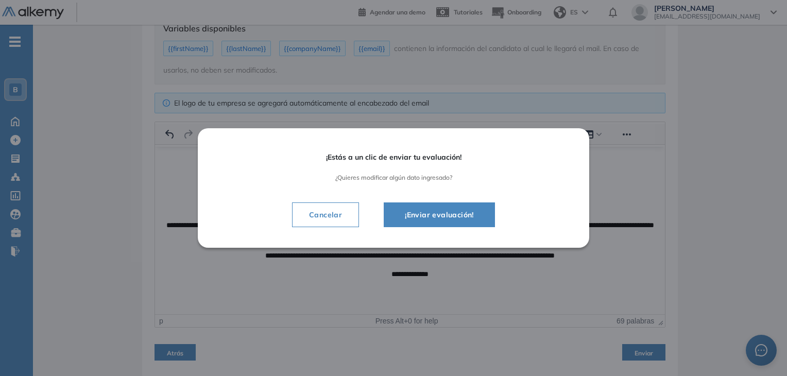 The width and height of the screenshot is (787, 376). I want to click on body: Área de texto enriquecido. Pulse ALT-0 para abrir la ayuda., so click(255, 71).